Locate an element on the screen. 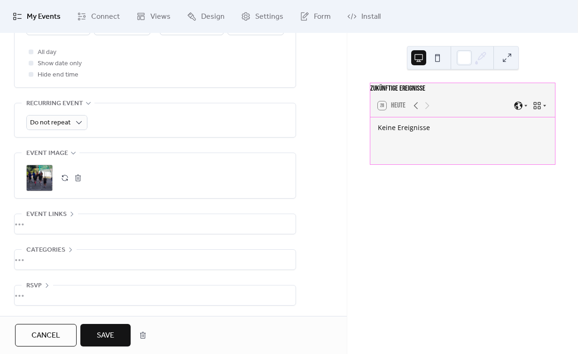 The width and height of the screenshot is (578, 354). span: Views is located at coordinates (160, 17).